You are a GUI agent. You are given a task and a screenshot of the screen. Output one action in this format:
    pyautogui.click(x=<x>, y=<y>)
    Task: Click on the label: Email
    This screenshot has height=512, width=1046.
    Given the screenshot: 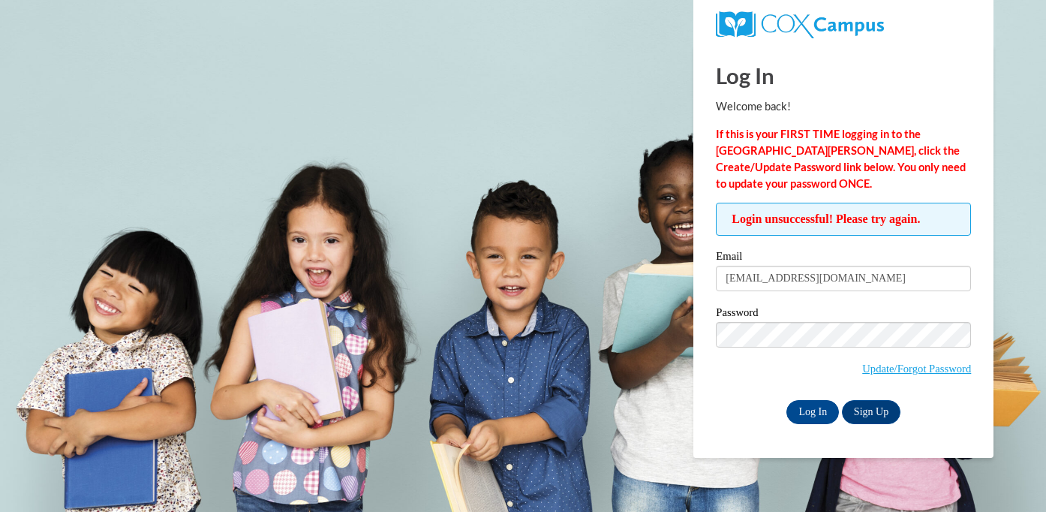 What is the action you would take?
    pyautogui.click(x=843, y=258)
    